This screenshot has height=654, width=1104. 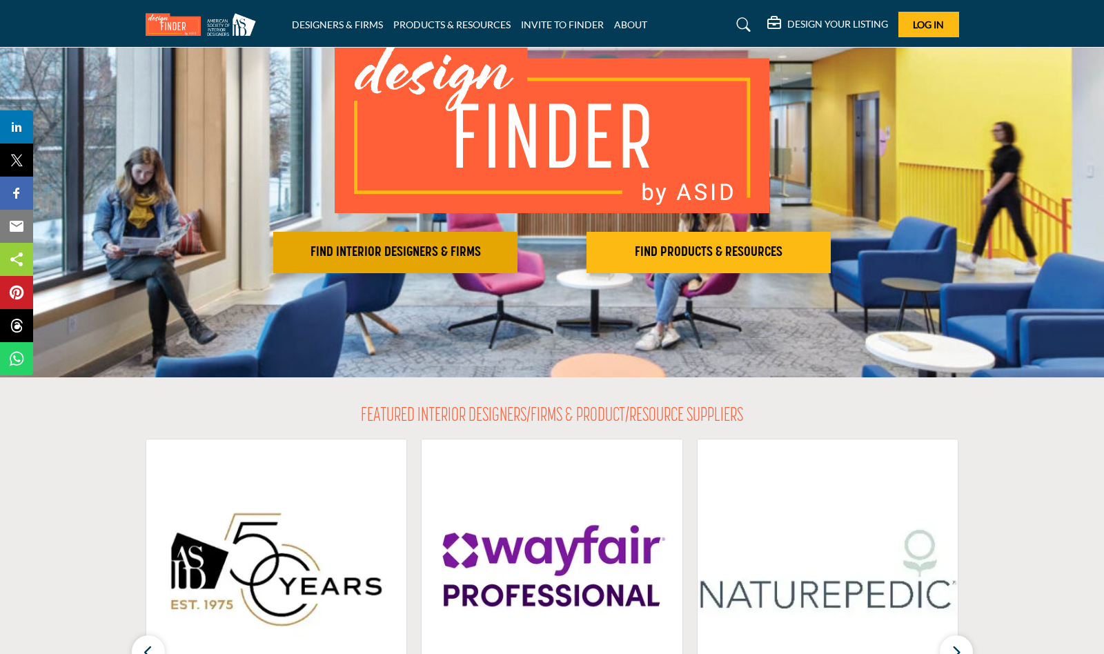 What do you see at coordinates (337, 24) in the screenshot?
I see `a: DESIGNERS & FIRMS` at bounding box center [337, 24].